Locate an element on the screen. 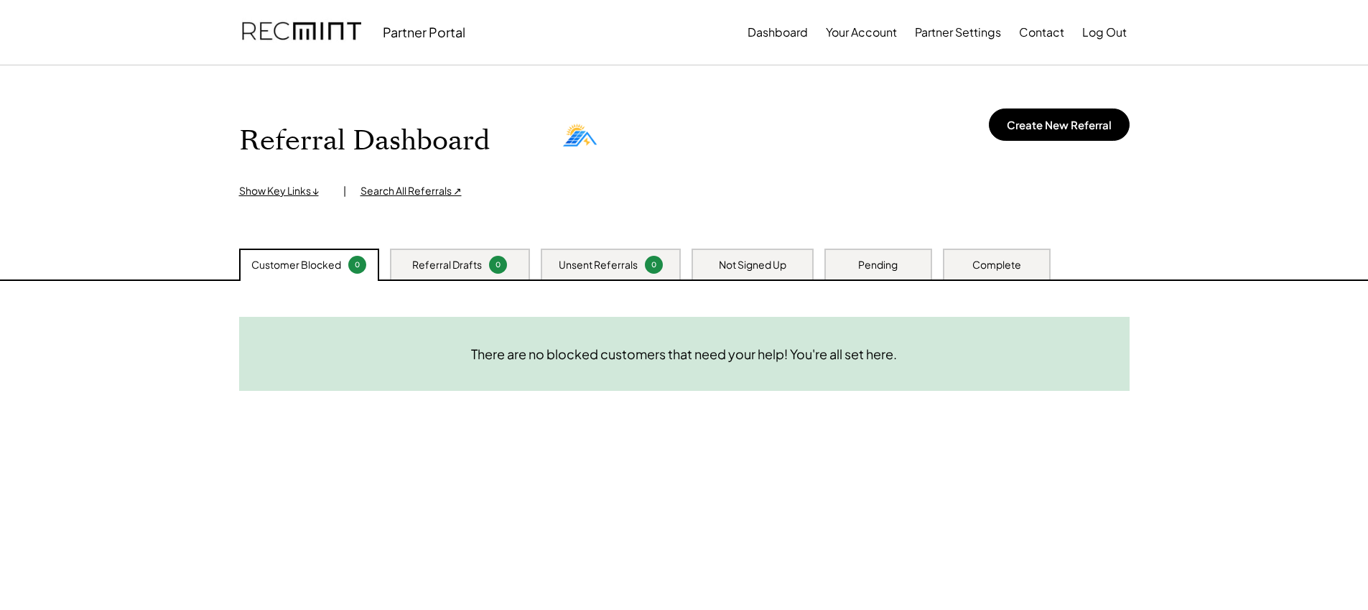 The image size is (1368, 610). div: Not Signed Up is located at coordinates (752, 265).